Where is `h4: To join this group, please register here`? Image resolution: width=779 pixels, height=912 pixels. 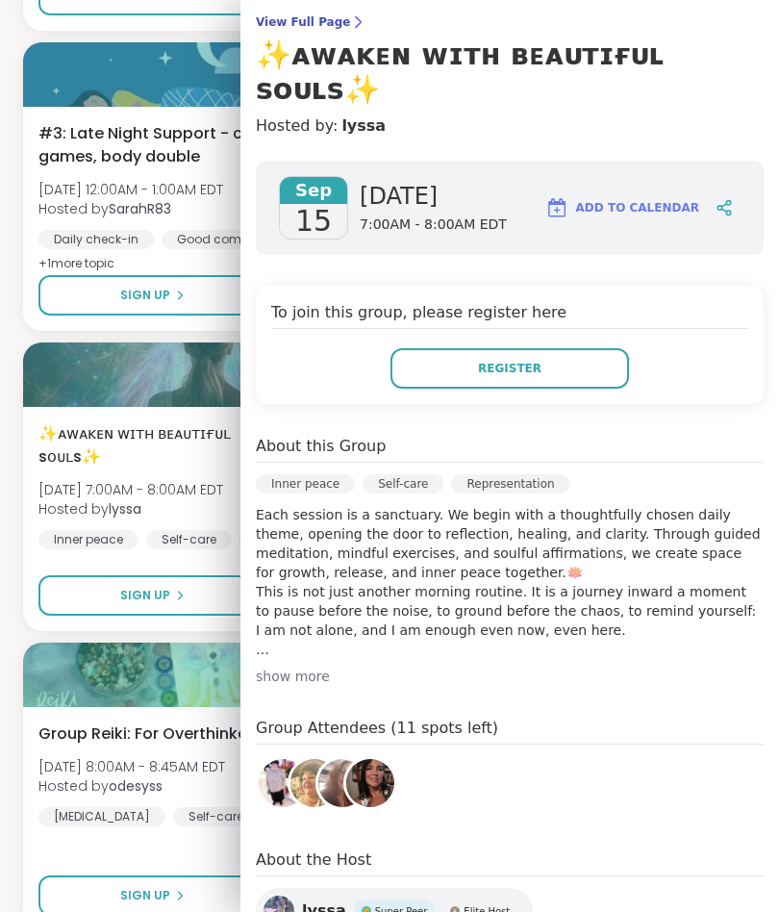 h4: To join this group, please register here is located at coordinates (510, 315).